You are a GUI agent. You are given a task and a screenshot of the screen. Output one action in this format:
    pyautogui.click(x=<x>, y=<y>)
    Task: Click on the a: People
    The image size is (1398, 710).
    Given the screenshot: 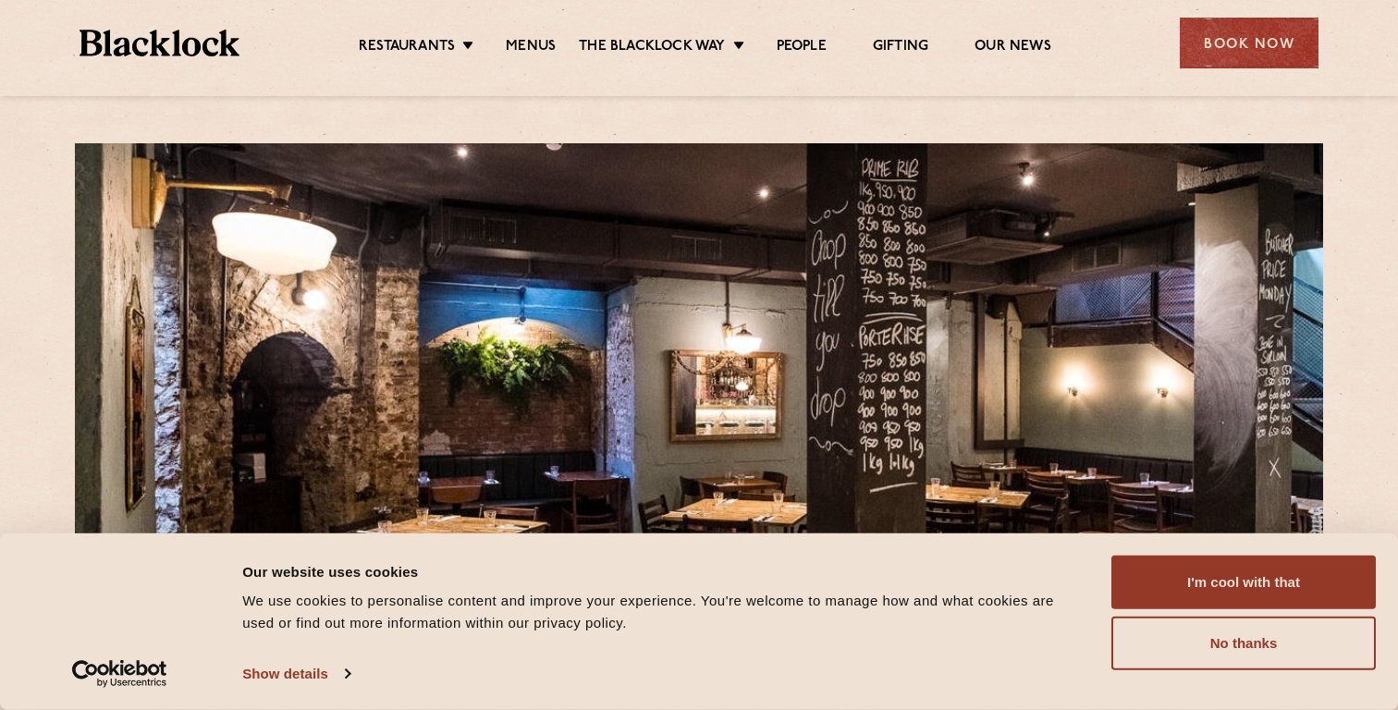 What is the action you would take?
    pyautogui.click(x=801, y=48)
    